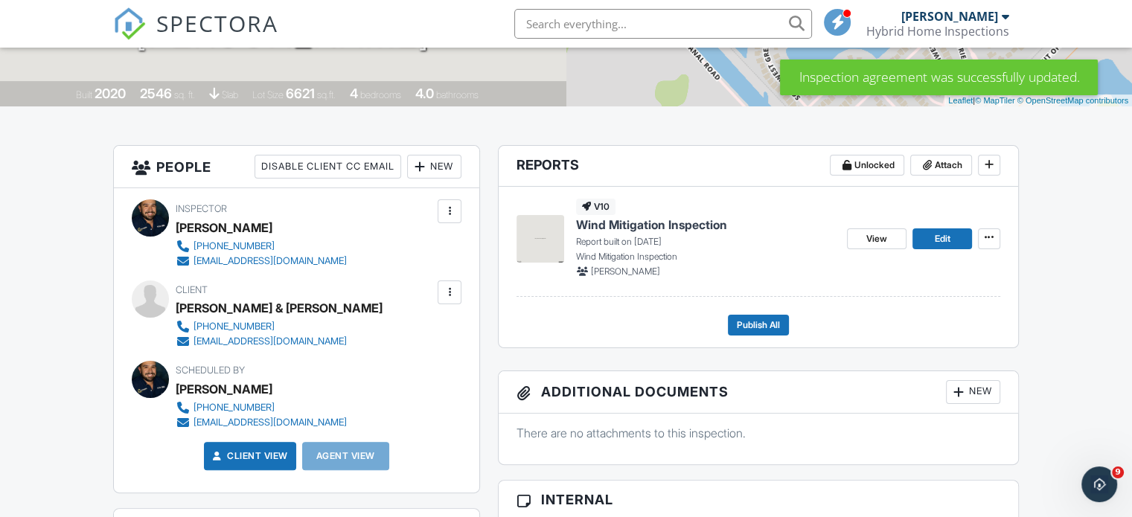 Image resolution: width=1132 pixels, height=517 pixels. Describe the element at coordinates (249, 456) in the screenshot. I see `a: Client View` at that location.